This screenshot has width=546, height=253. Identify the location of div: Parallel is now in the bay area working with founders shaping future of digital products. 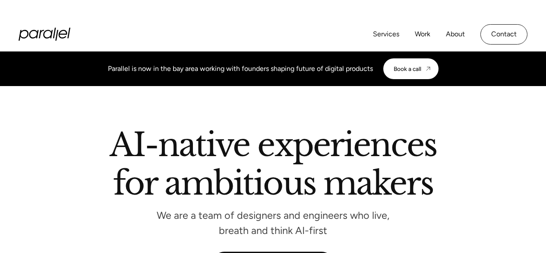
(240, 69).